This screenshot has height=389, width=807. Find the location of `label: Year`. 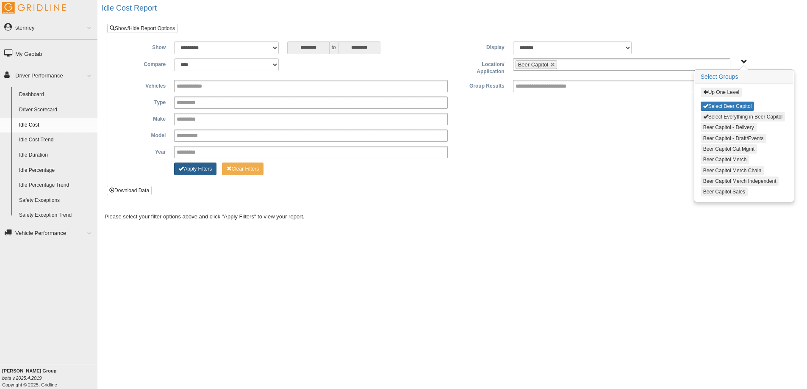

label: Year is located at coordinates (142, 151).